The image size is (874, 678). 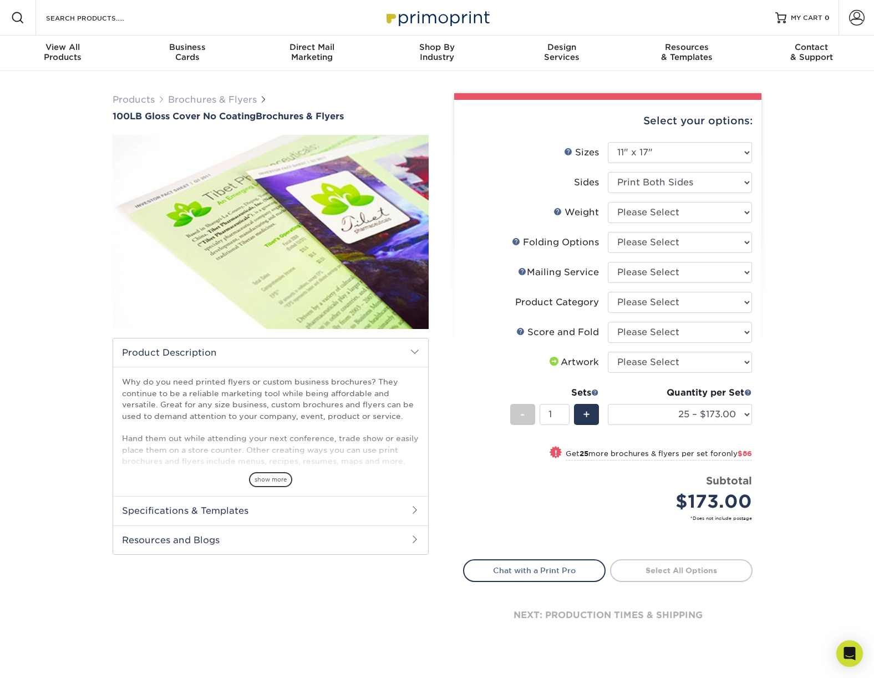 I want to click on div: next: production times & shipping, so click(x=608, y=615).